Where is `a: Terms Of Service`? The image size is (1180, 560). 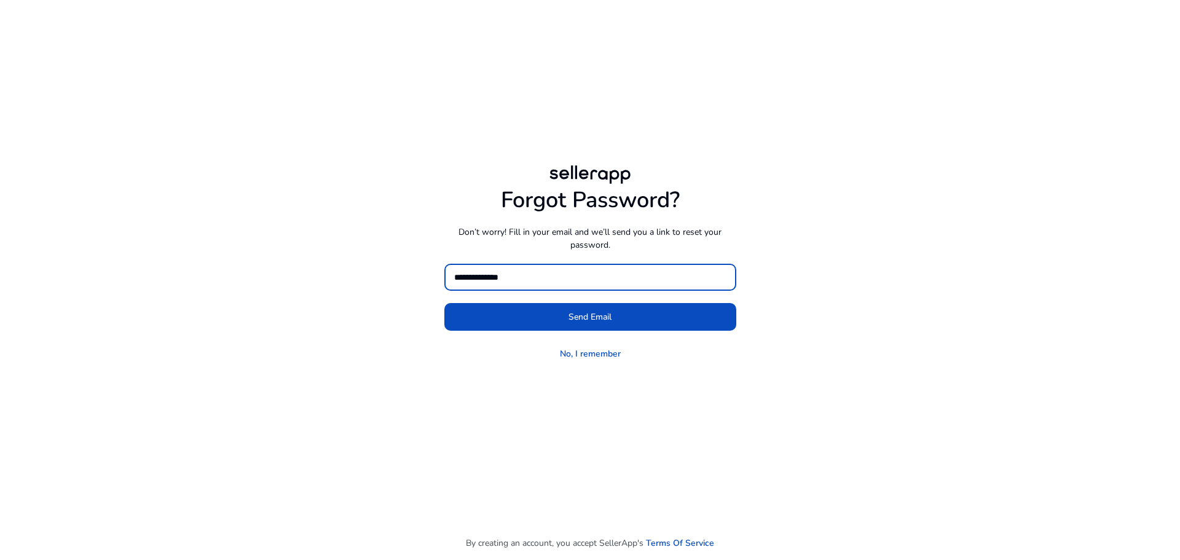 a: Terms Of Service is located at coordinates (680, 543).